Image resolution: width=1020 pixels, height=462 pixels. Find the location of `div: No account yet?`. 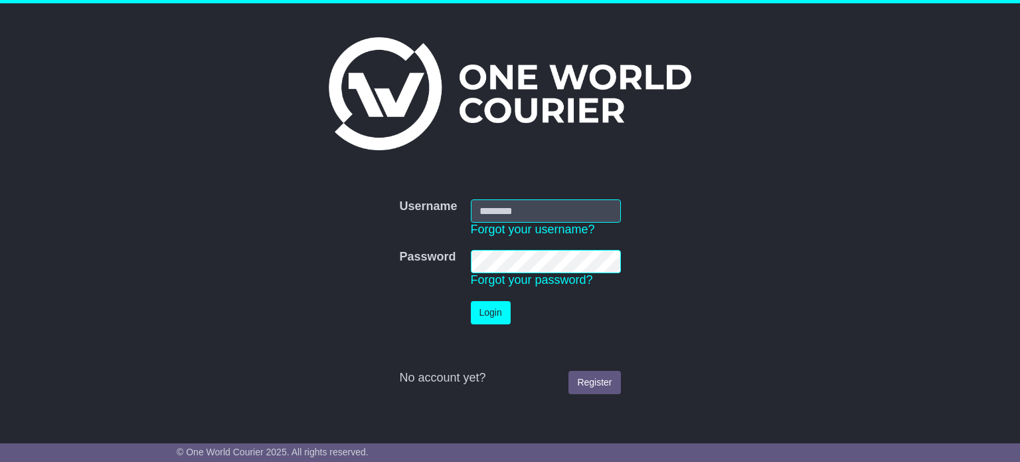

div: No account yet? is located at coordinates (509, 378).